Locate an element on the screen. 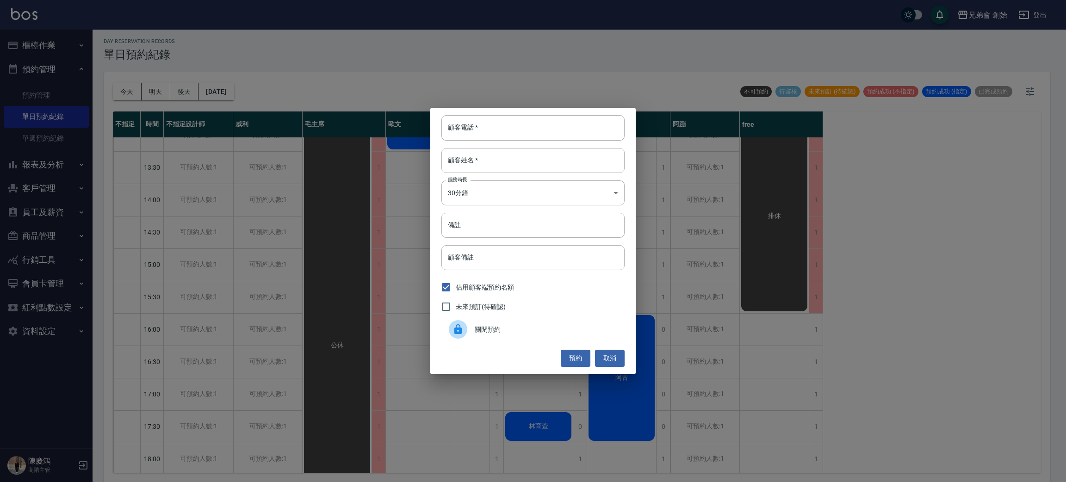 This screenshot has height=482, width=1066. button: 預約 is located at coordinates (576, 358).